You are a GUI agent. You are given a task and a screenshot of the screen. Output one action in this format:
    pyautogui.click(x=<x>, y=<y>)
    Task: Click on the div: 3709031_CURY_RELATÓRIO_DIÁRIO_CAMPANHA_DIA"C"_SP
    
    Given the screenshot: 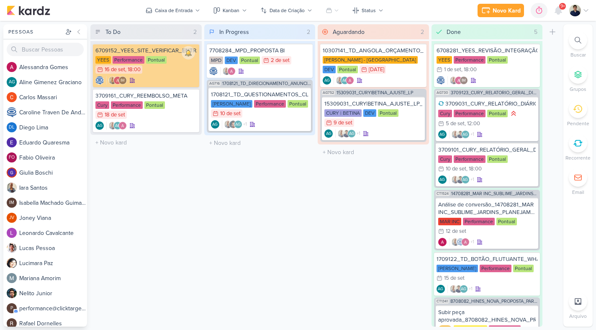 What is the action you would take?
    pyautogui.click(x=487, y=104)
    